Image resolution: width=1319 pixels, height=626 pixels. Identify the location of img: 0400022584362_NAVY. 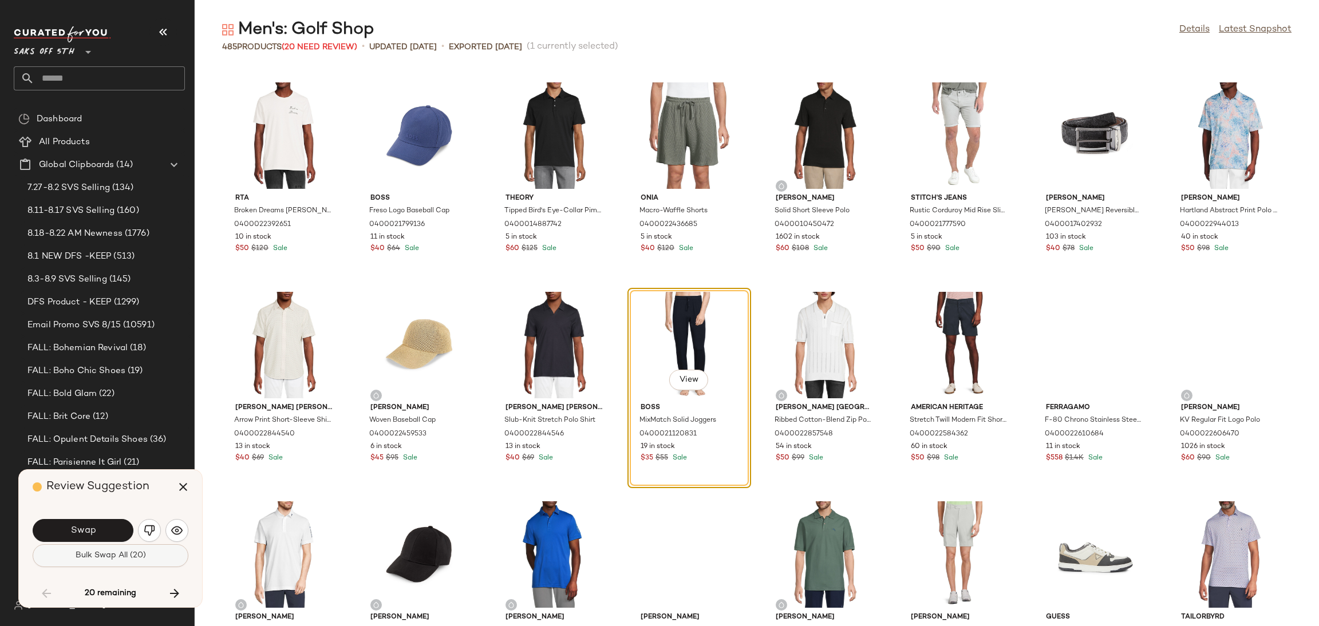
(959, 345).